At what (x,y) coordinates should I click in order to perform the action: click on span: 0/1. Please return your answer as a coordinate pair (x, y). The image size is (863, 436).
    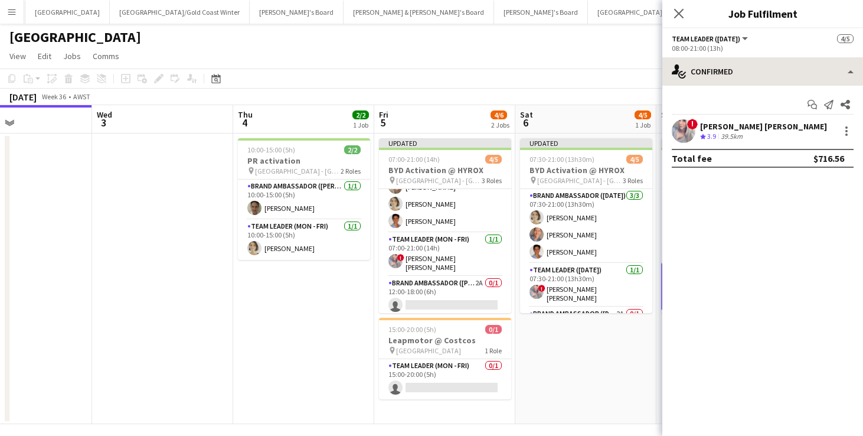
    Looking at the image, I should click on (493, 329).